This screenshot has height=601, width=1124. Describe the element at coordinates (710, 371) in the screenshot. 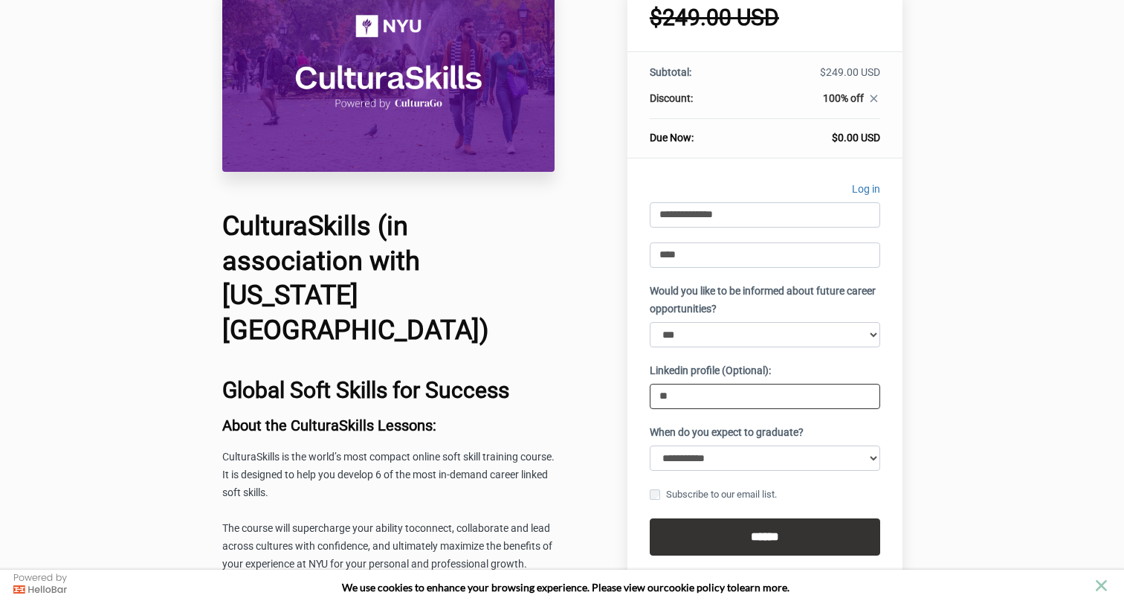

I see `label: Linkedin profile (Optional):` at that location.